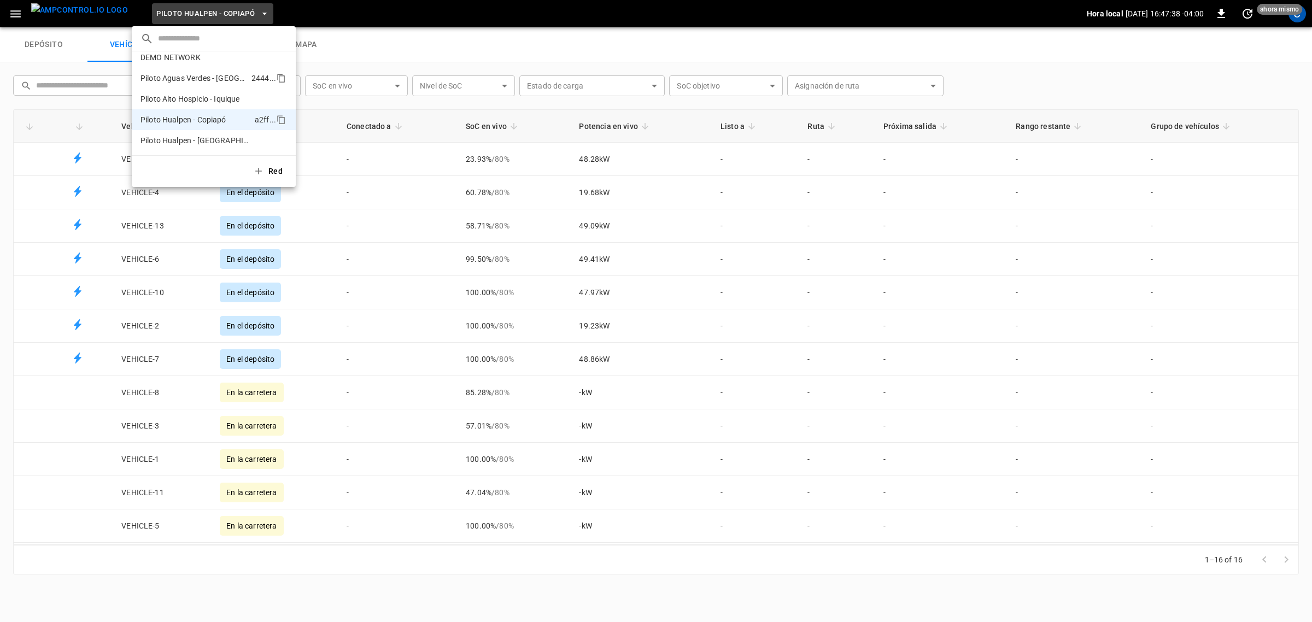  I want to click on p: DEMO NETWORK, so click(171, 57).